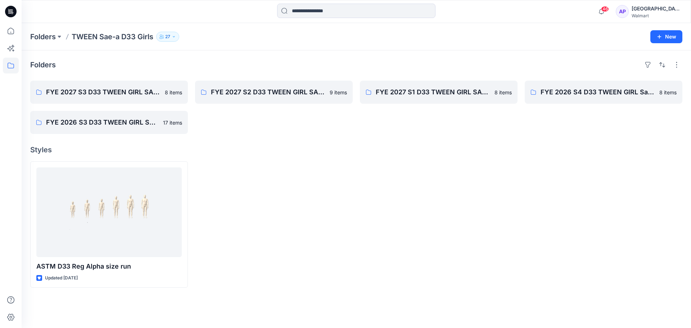  I want to click on a: FYE 2027 S3 D33 TWEEN GIRL SAE-A8 items, so click(109, 92).